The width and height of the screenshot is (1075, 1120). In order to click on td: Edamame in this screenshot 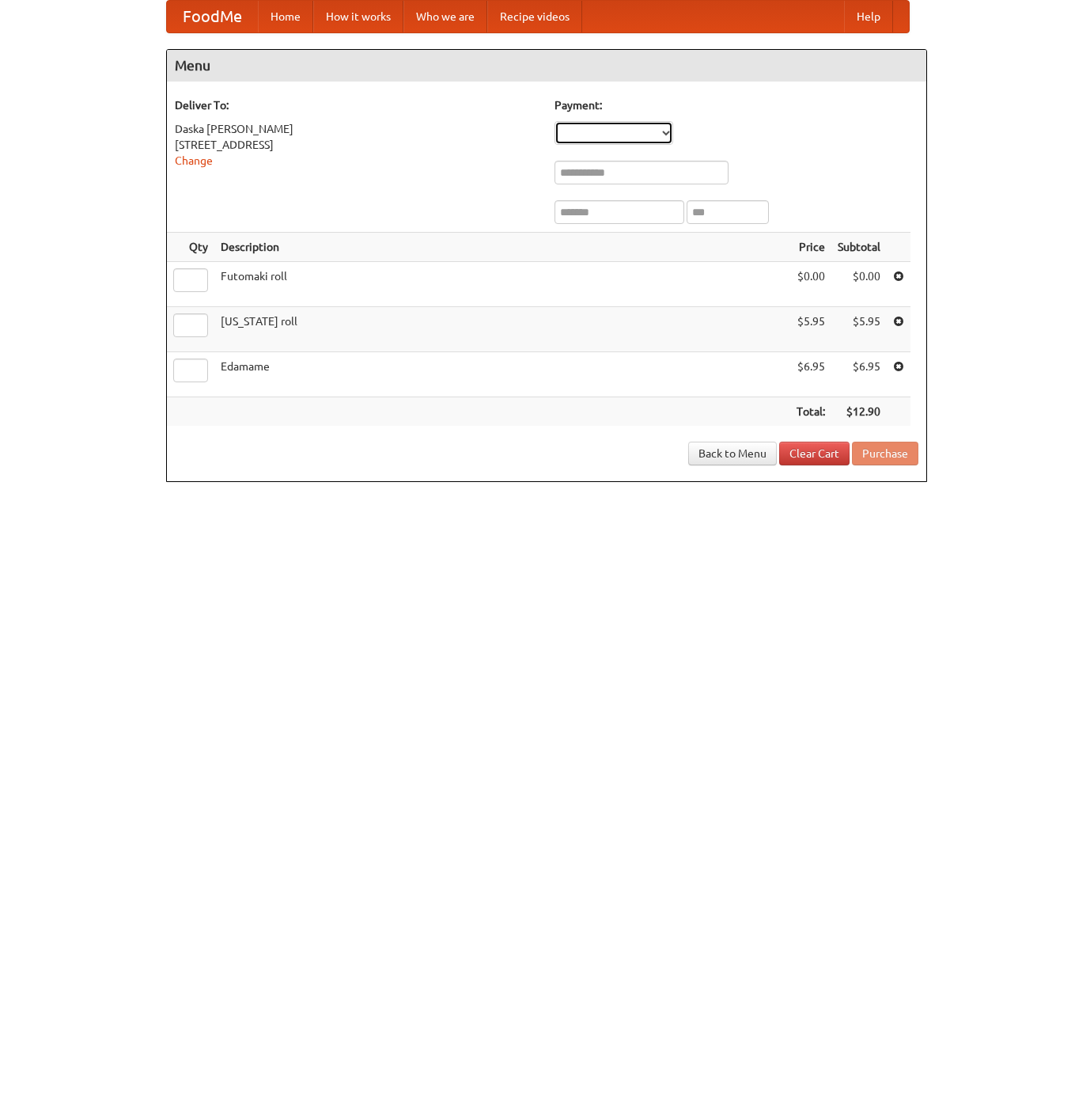, I will do `click(502, 374)`.